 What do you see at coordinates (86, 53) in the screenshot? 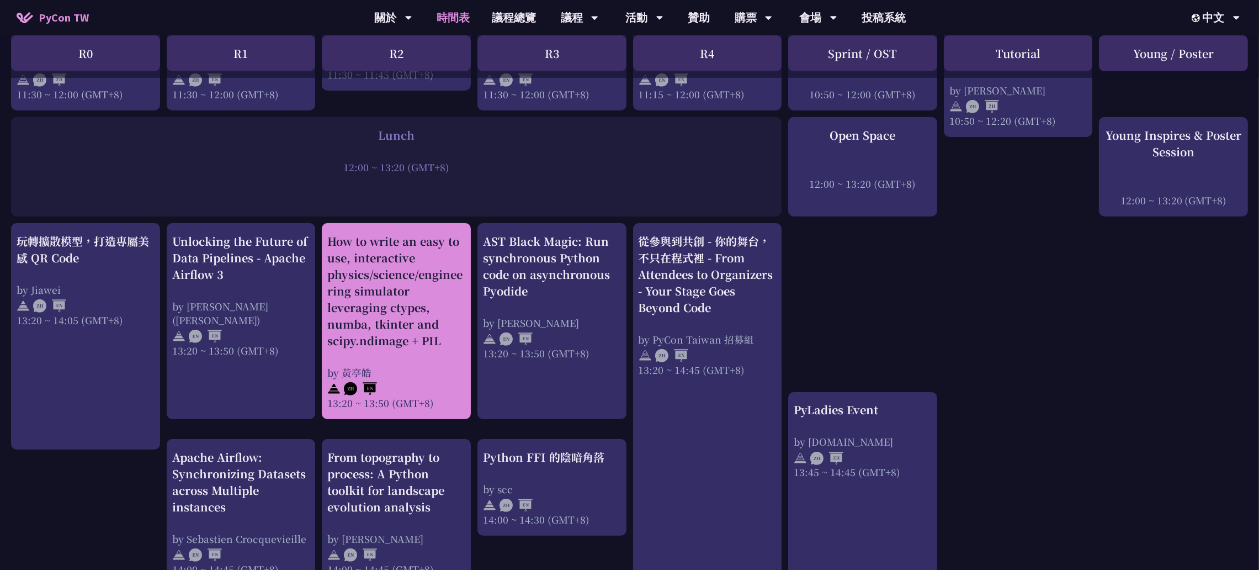
I see `div: R0` at bounding box center [86, 53].